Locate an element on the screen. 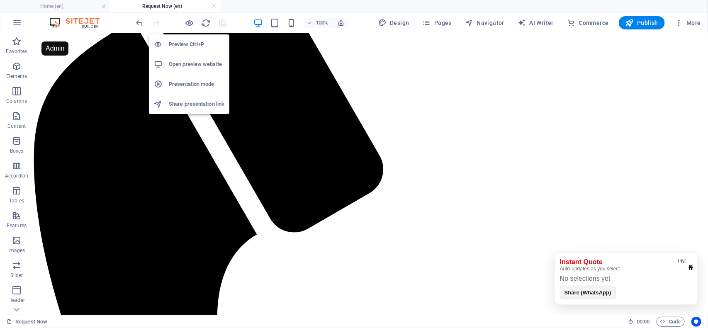 This screenshot has height=328, width=708. button: undo is located at coordinates (140, 23).